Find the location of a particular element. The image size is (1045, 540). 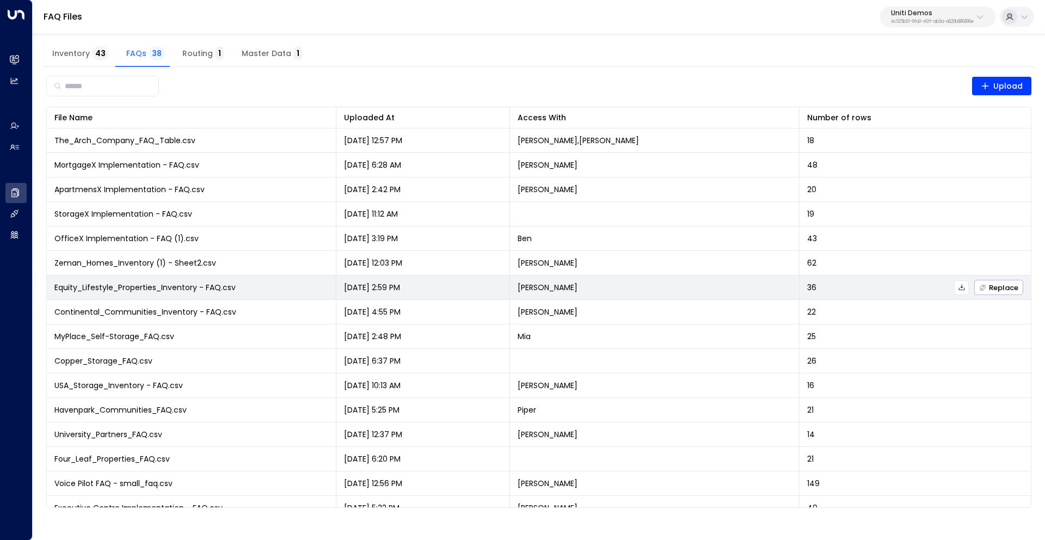

p: Mia is located at coordinates (524, 336).